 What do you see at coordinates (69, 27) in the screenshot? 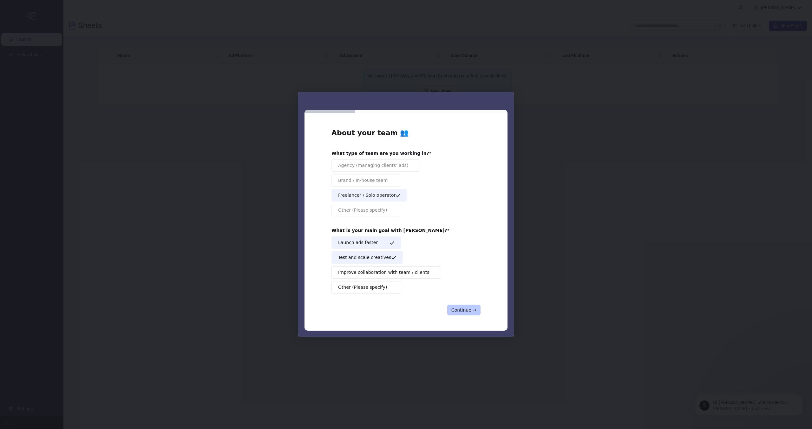
I see `p: Message from Simon, sent Just now` at bounding box center [69, 27].